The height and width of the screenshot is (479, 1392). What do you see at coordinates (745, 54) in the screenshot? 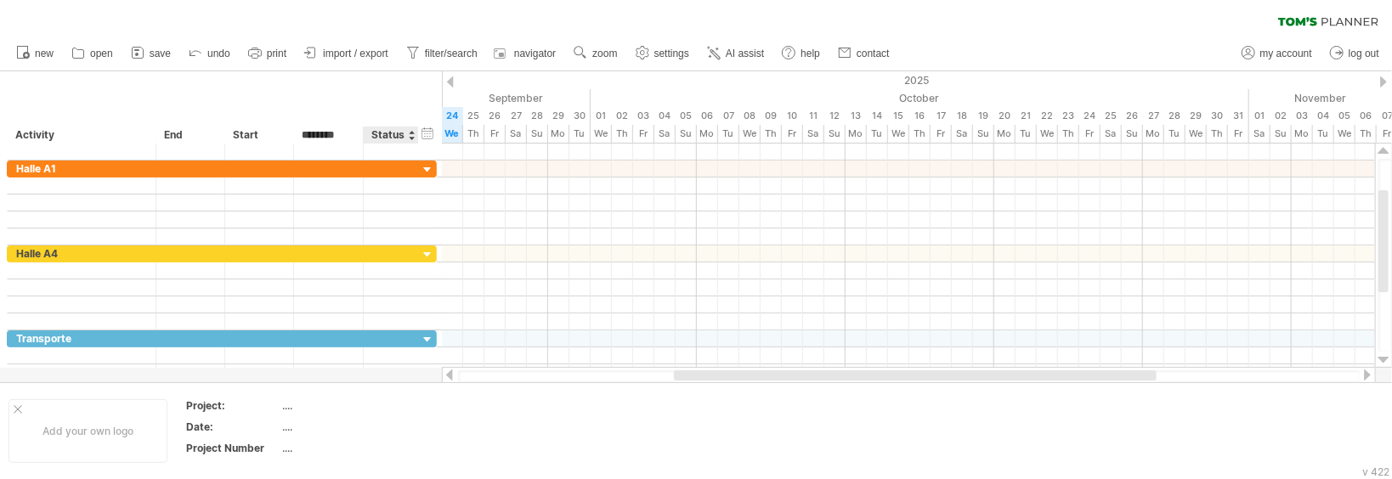
I see `span: AI assist` at bounding box center [745, 54].